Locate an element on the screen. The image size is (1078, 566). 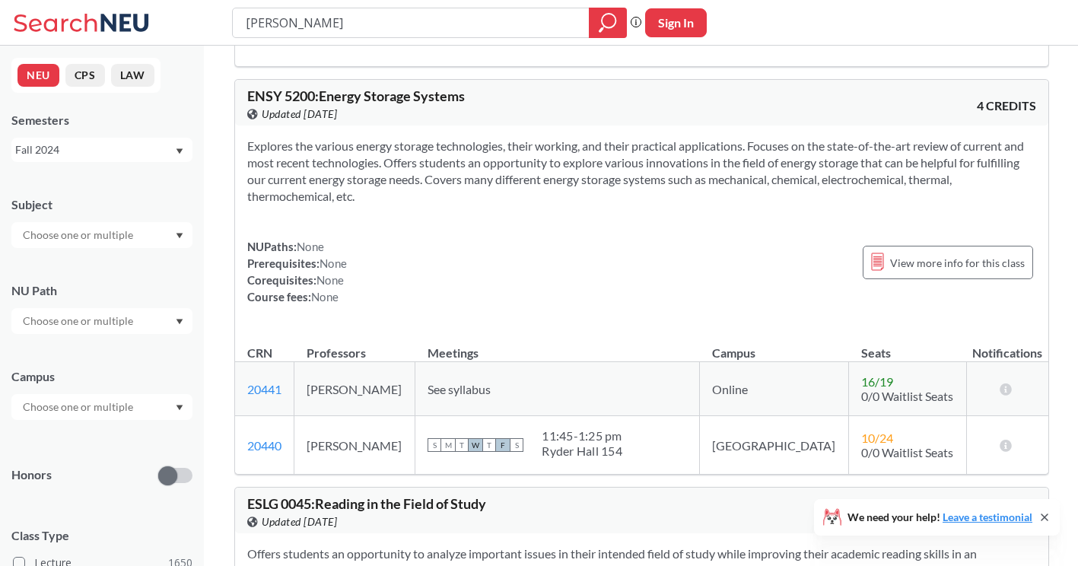
p: Honors is located at coordinates (31, 475).